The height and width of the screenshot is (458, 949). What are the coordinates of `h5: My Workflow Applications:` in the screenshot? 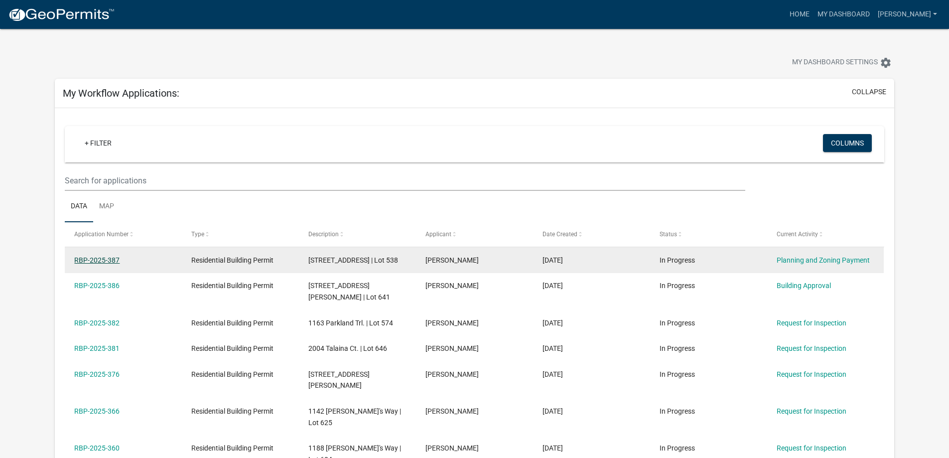 It's located at (121, 93).